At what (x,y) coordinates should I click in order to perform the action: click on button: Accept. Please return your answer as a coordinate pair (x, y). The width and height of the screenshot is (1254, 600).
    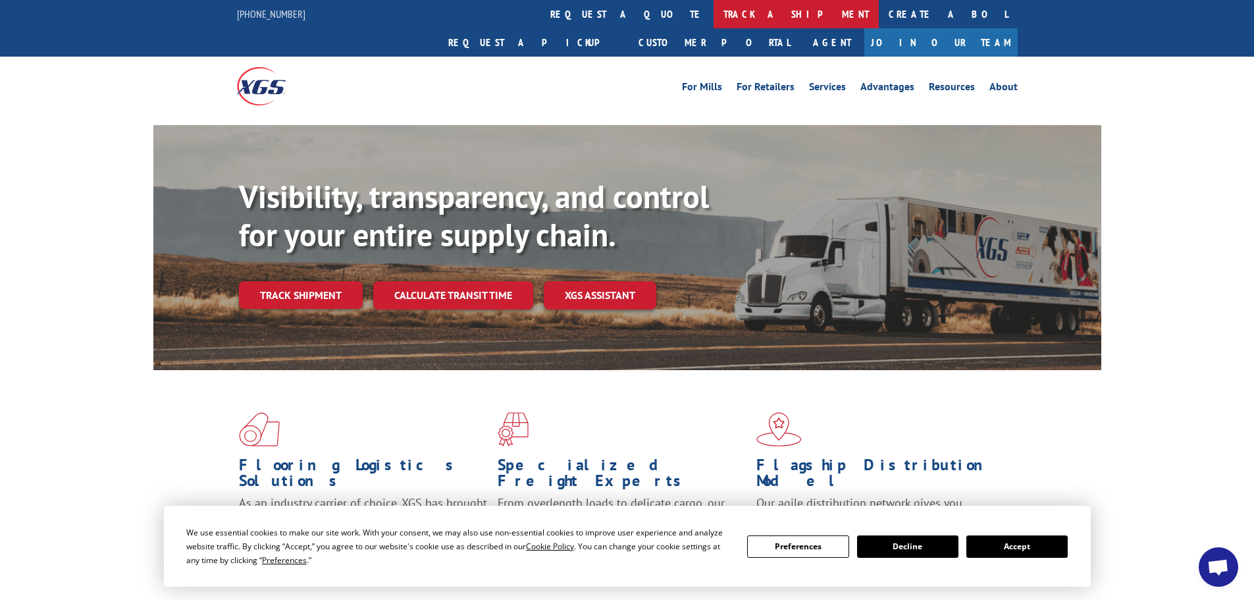
    Looking at the image, I should click on (1017, 547).